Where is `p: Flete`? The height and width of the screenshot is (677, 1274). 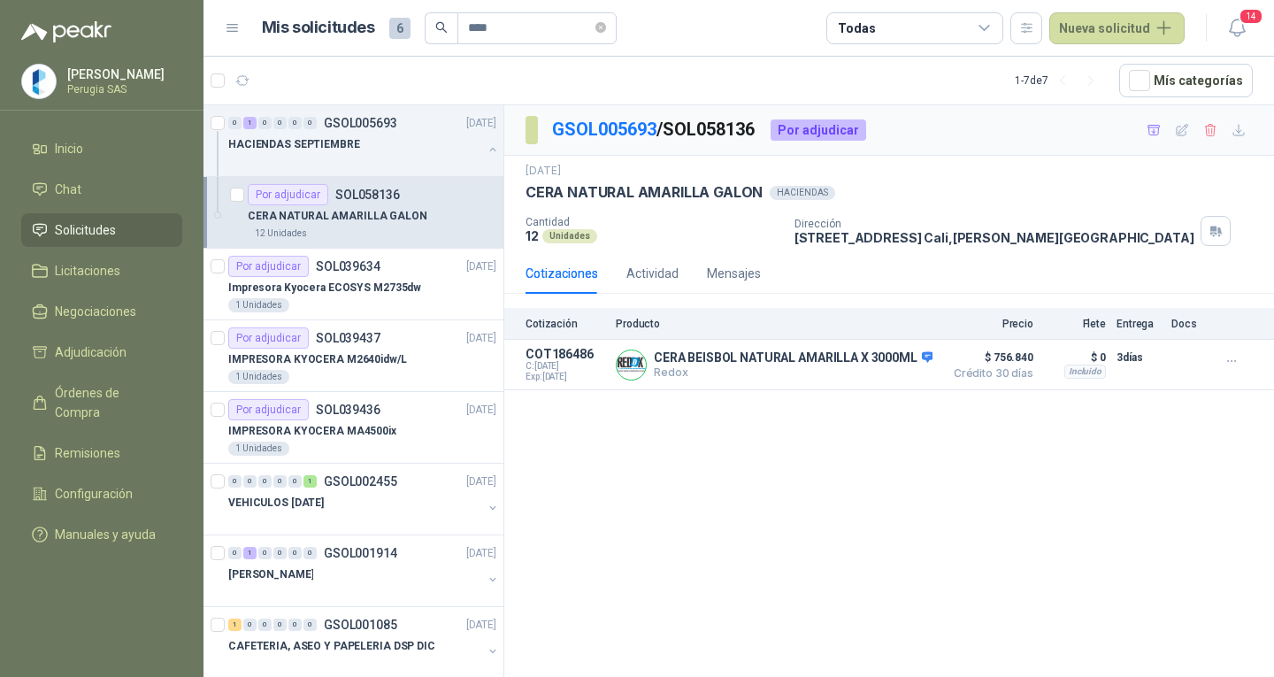 p: Flete is located at coordinates (1075, 324).